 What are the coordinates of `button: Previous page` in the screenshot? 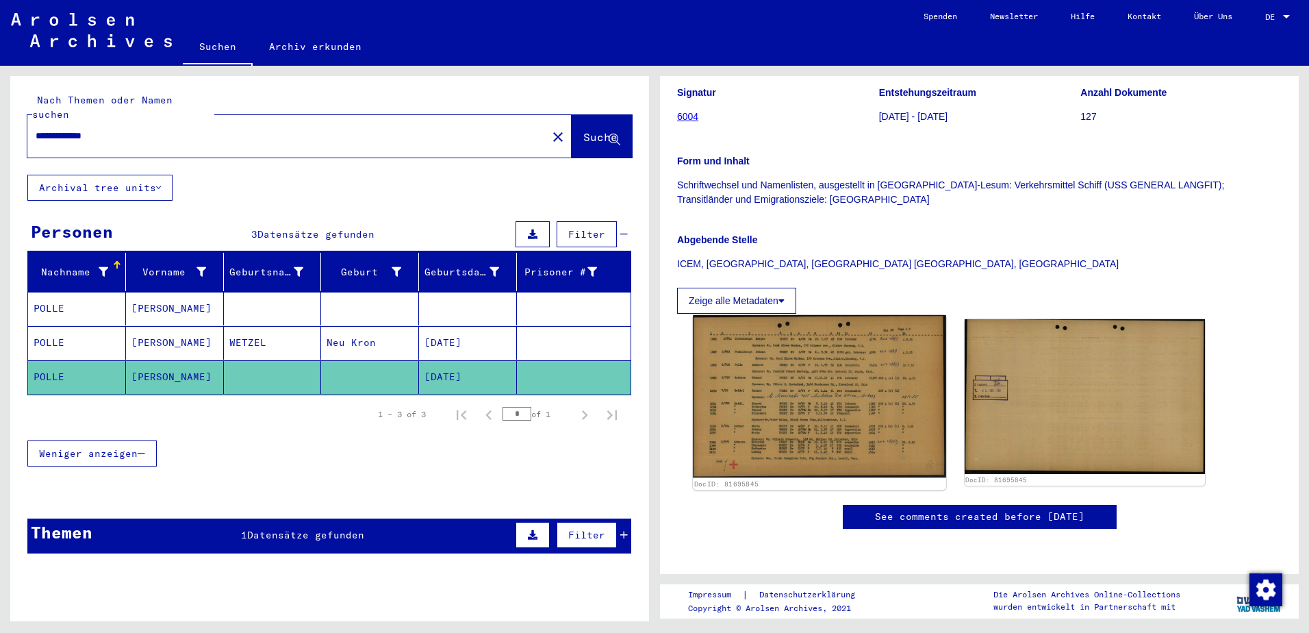 It's located at (489, 414).